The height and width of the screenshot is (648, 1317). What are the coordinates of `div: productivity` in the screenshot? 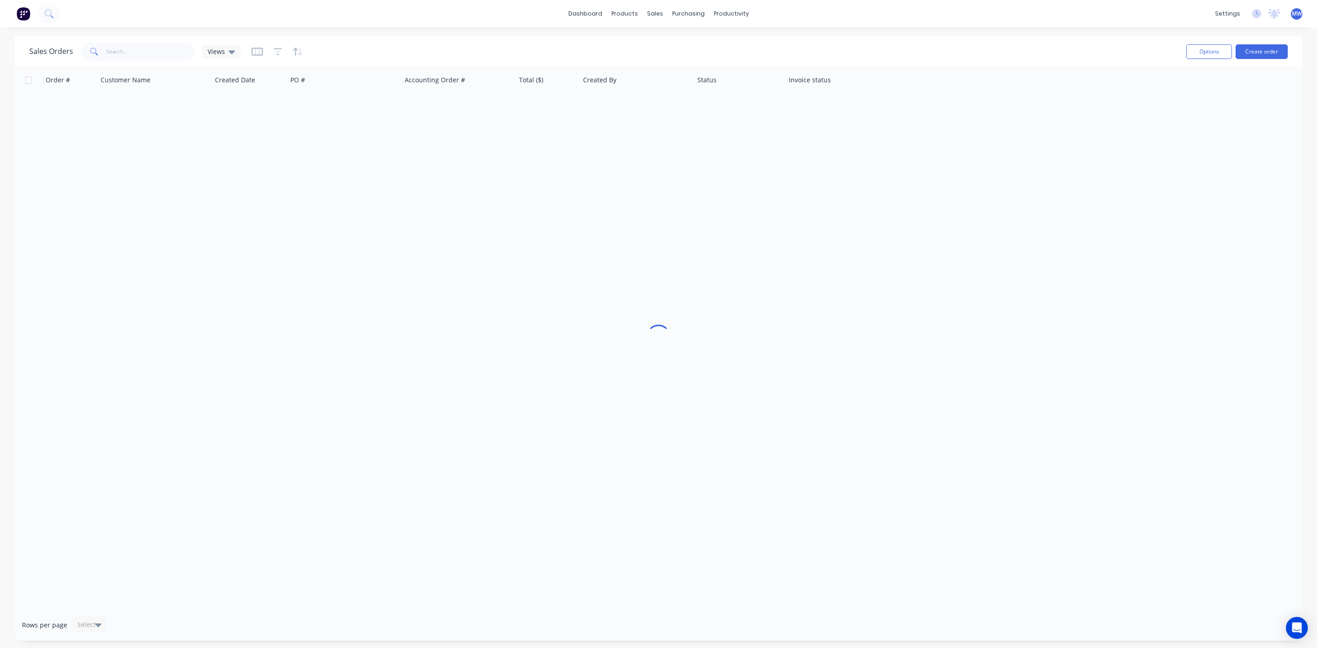 It's located at (731, 14).